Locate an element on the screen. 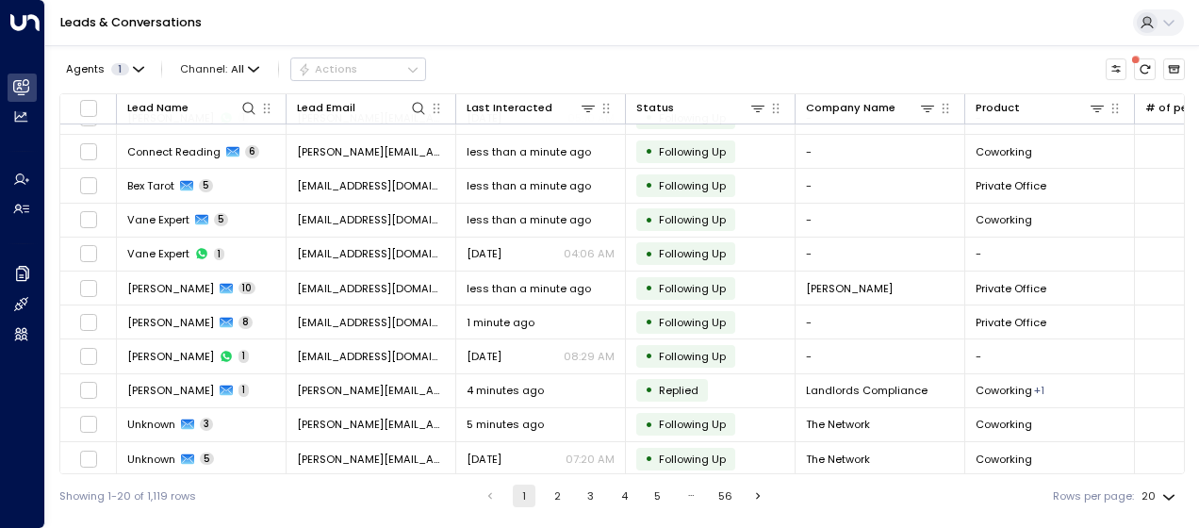  div: Lead Email is located at coordinates (362, 107).